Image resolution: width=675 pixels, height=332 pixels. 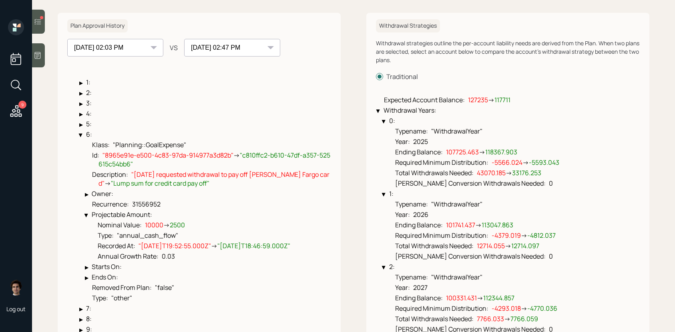 I want to click on span: Recurrence :, so click(x=111, y=204).